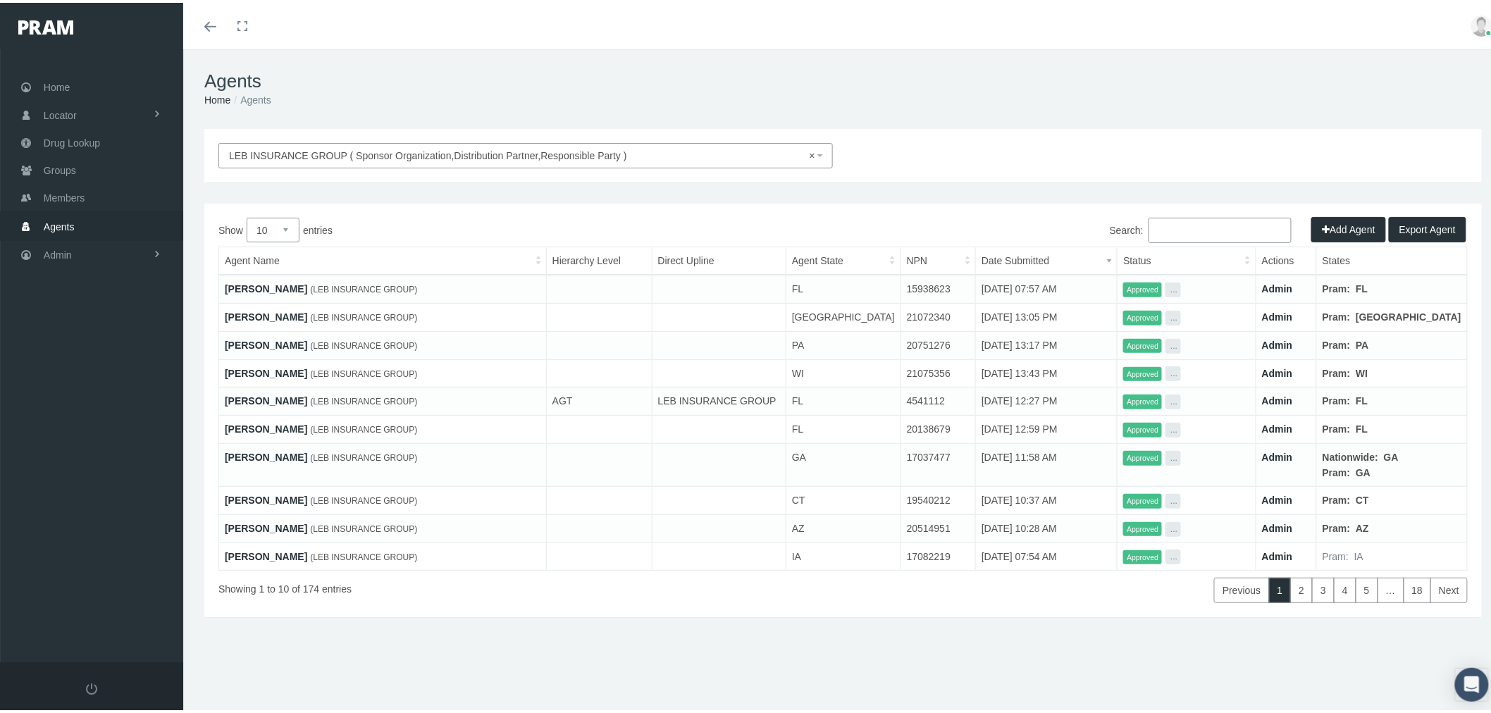 Image resolution: width=1491 pixels, height=713 pixels. I want to click on b: PA, so click(1362, 343).